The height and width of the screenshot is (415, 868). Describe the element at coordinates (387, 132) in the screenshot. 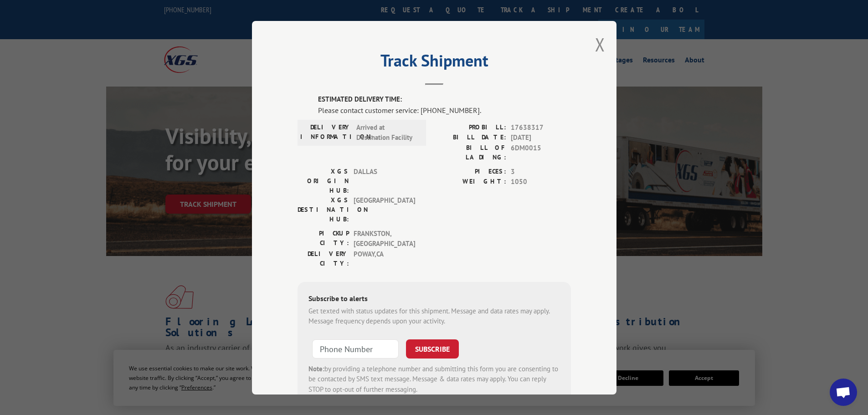

I see `span: Arrived at Destination Facility` at that location.